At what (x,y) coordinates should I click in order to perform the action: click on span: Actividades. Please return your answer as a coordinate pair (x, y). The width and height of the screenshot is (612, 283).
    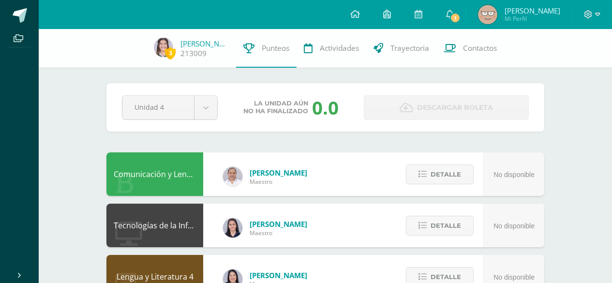
    Looking at the image, I should click on (339, 48).